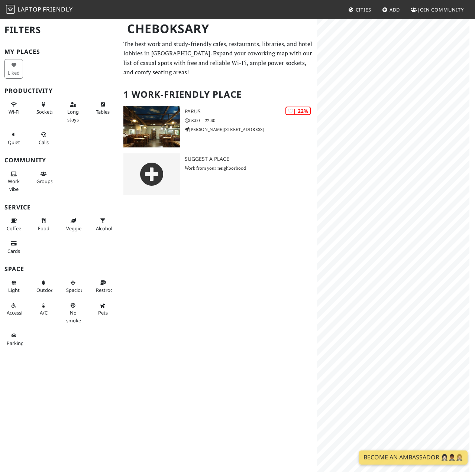  I want to click on button: Sockets, so click(43, 108).